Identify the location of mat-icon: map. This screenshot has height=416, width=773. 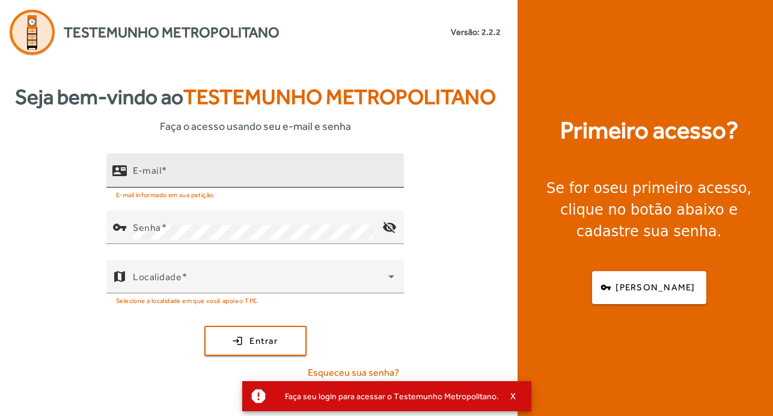
(120, 277).